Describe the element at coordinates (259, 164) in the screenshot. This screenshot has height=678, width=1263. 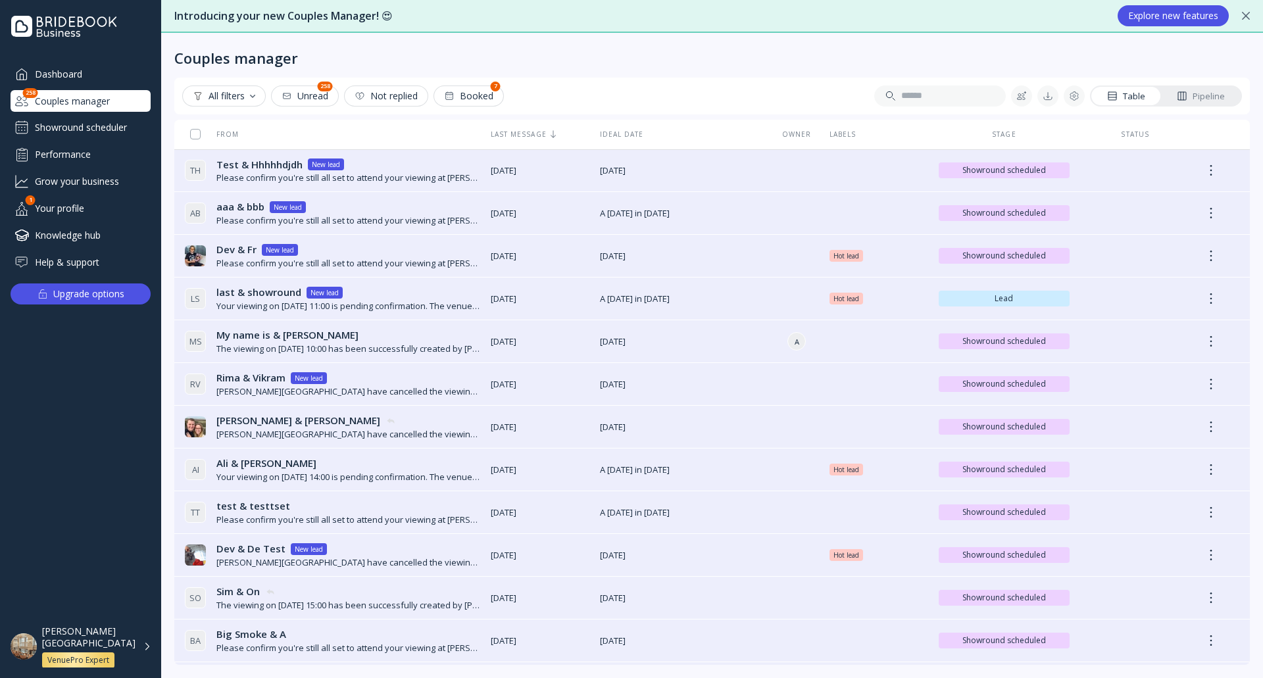
I see `span: Test & Hhhhhdjdh` at that location.